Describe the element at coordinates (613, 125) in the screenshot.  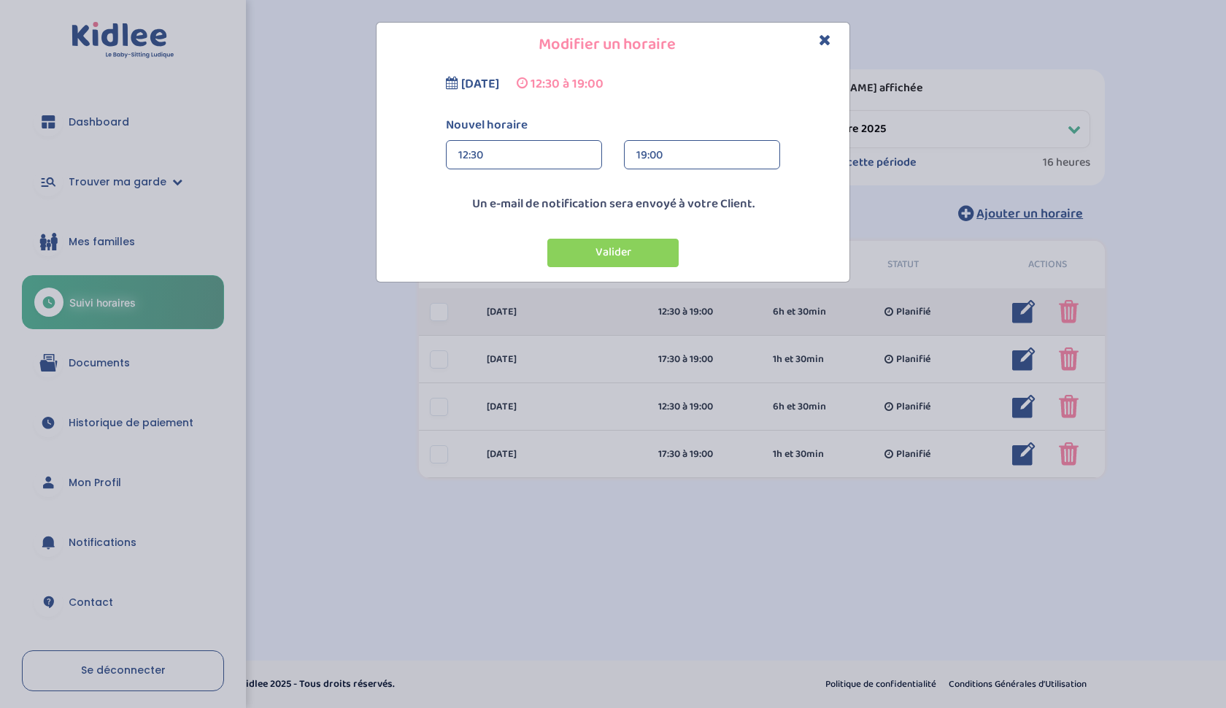
I see `label: Nouvel horaire` at that location.